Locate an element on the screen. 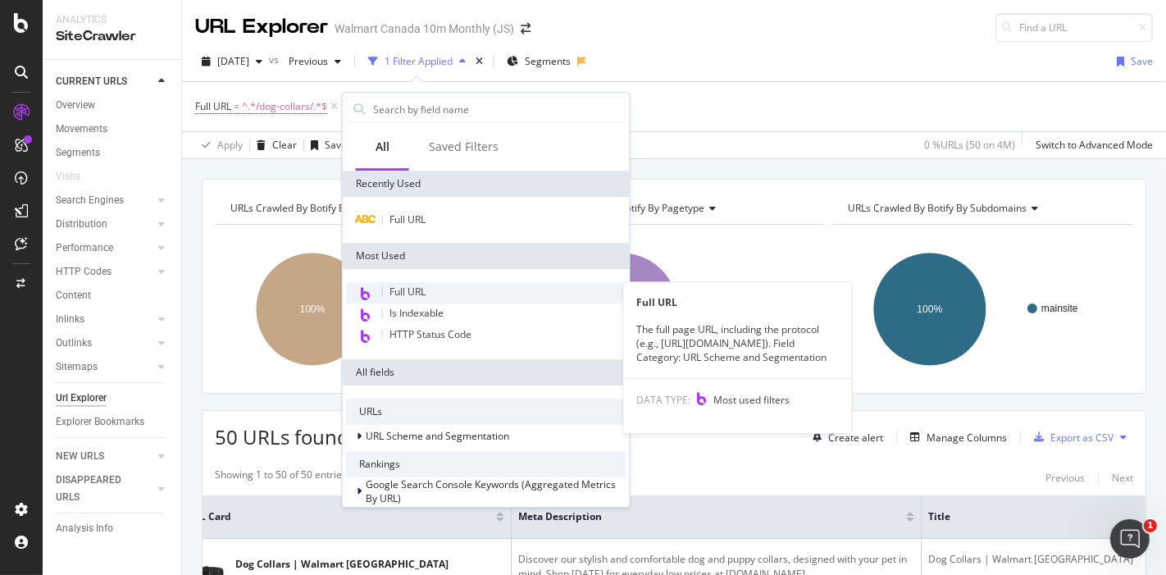 The height and width of the screenshot is (575, 1166). span: URL Scheme and Segmentation is located at coordinates (437, 436).